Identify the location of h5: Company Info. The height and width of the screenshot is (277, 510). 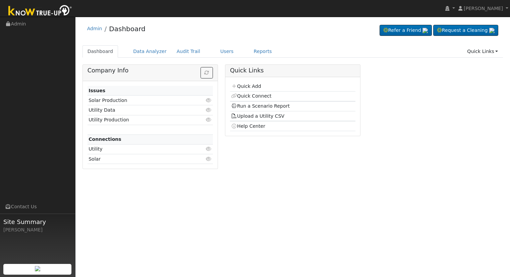
(150, 70).